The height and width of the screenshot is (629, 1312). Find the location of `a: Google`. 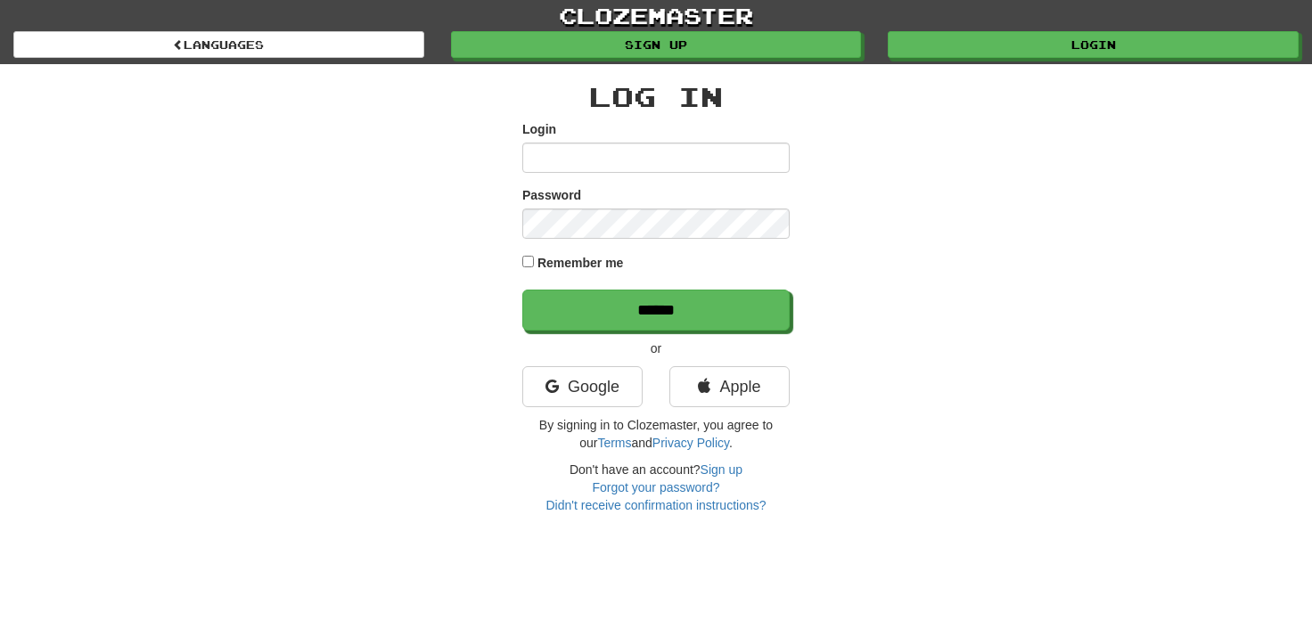

a: Google is located at coordinates (582, 387).